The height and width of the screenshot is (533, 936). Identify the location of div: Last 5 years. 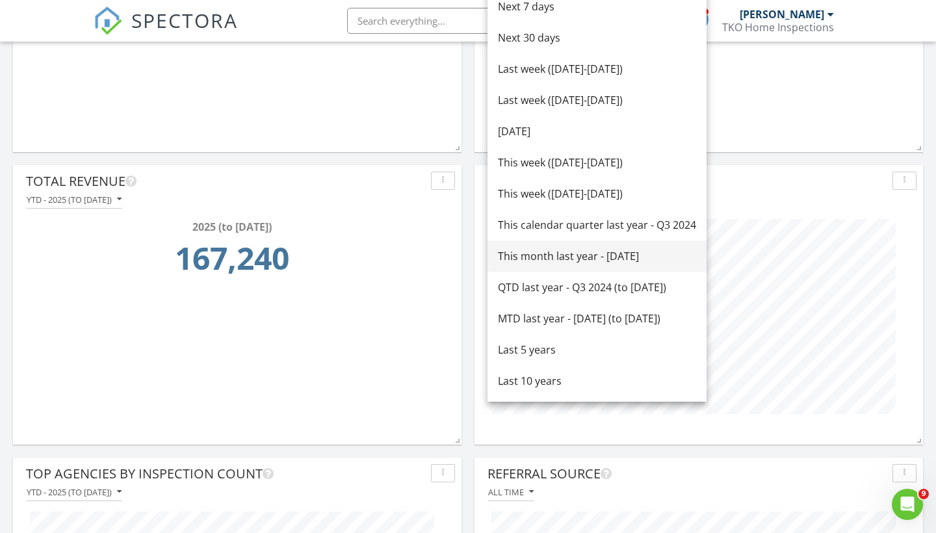
(597, 350).